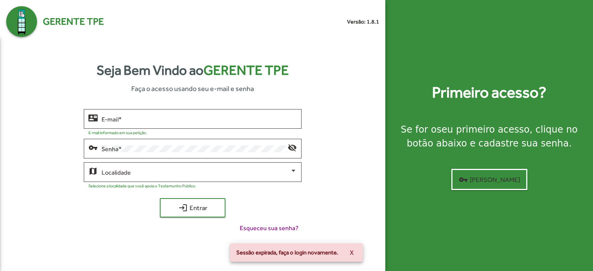 This screenshot has height=271, width=593. I want to click on button: X, so click(351, 253).